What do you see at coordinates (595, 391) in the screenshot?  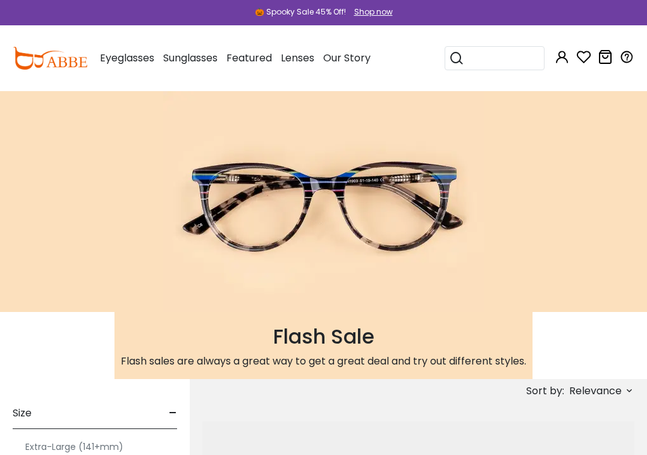 I see `span: Relevance` at bounding box center [595, 391].